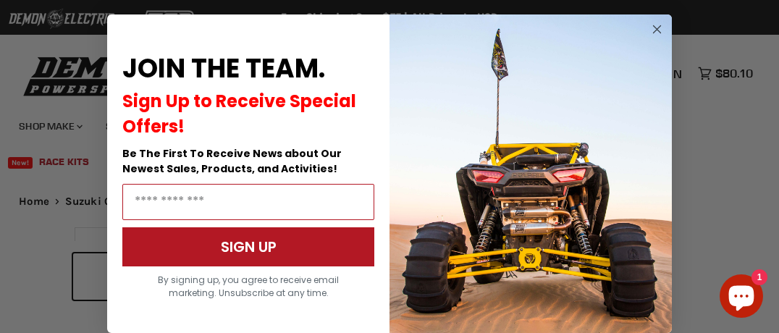 The image size is (779, 333). I want to click on span: By signing up, you agree to receive email marketing. Unsubscribe at any time., so click(248, 286).